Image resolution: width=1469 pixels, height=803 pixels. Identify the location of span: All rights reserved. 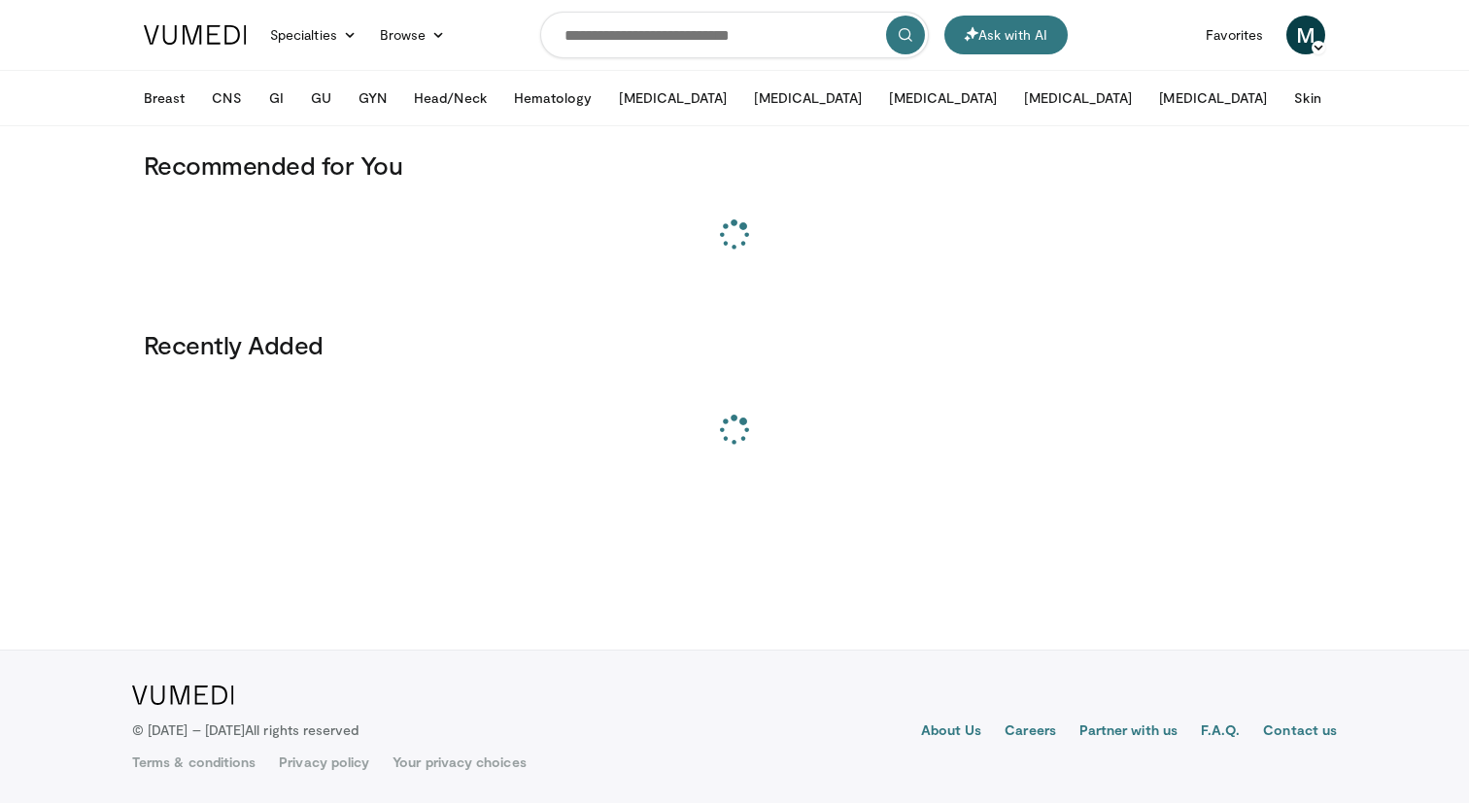
(301, 730).